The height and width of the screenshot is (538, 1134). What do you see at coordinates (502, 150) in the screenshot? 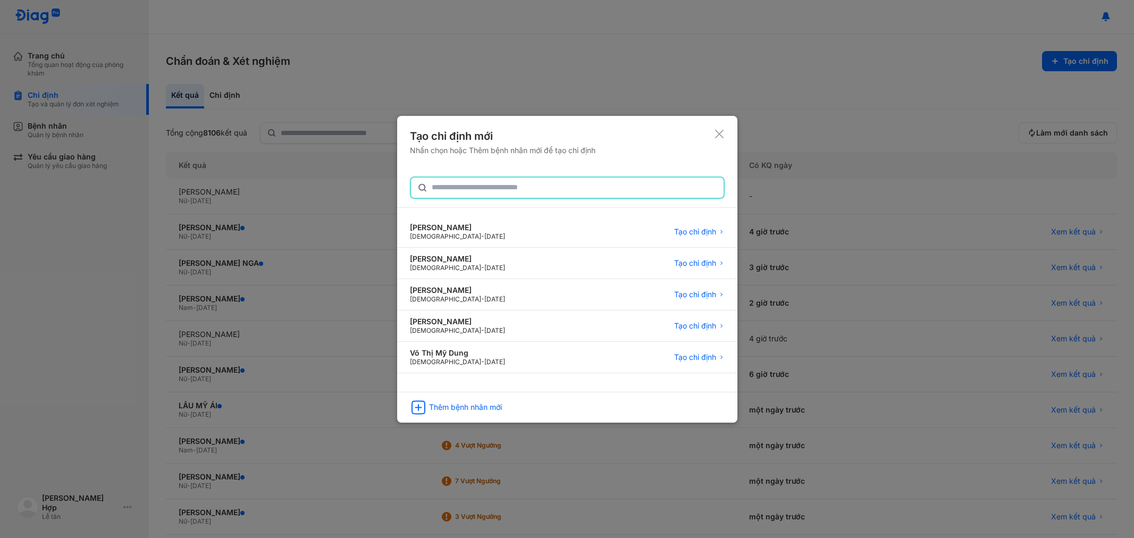
I see `div: Nhấn chọn hoặc Thêm bệnh nhân mới để tạo chỉ định` at bounding box center [502, 150].